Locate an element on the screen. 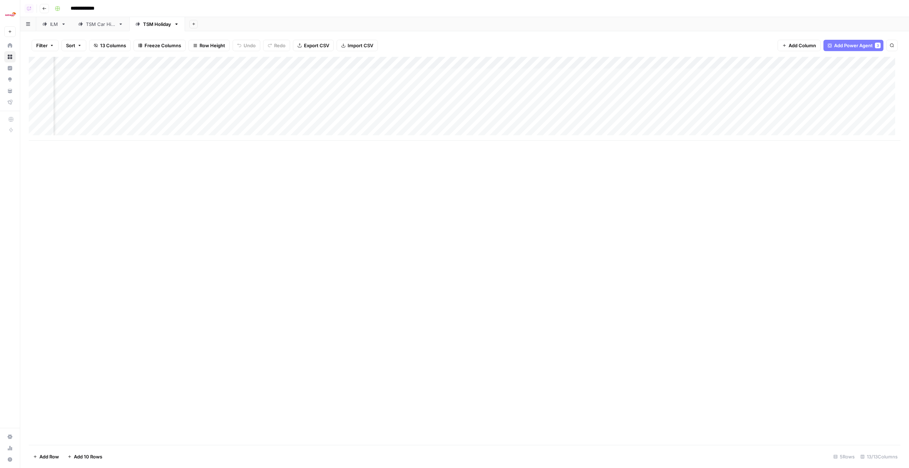 Image resolution: width=909 pixels, height=468 pixels. div: 5 Rows is located at coordinates (844, 457).